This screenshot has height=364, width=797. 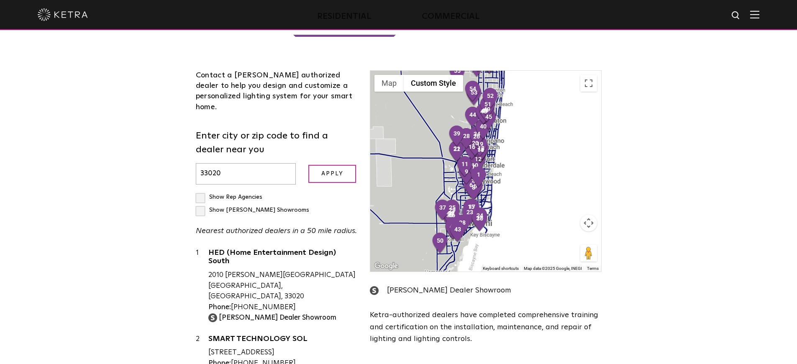 I want to click on div: 45, so click(x=489, y=120).